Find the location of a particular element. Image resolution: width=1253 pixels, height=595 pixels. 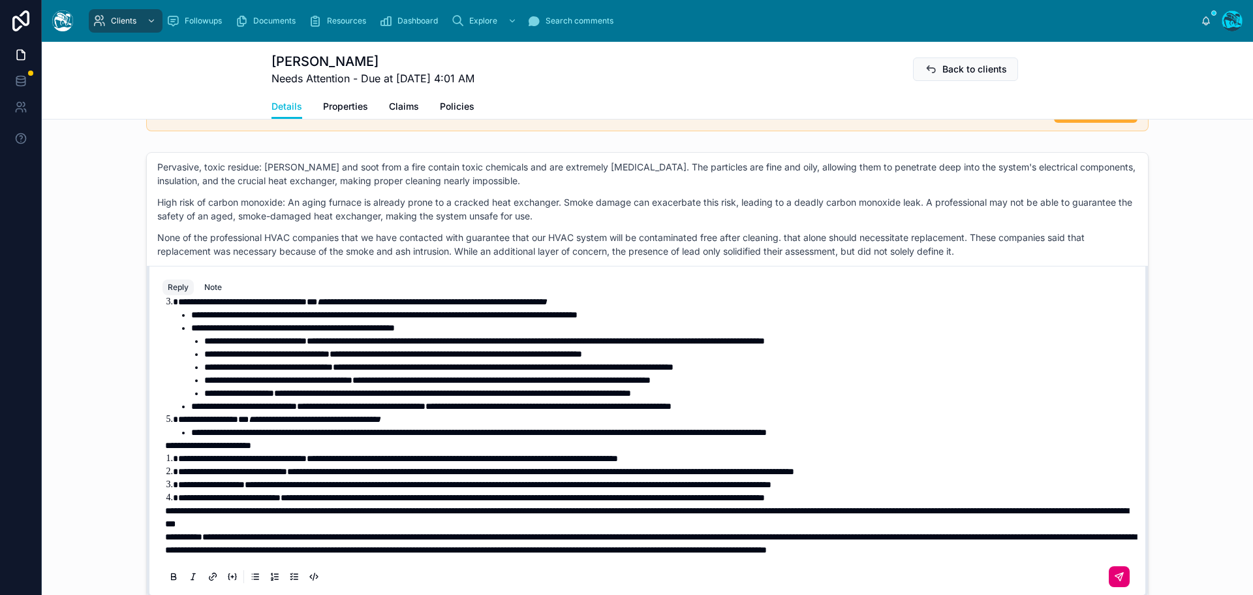

span: Policies is located at coordinates (457, 106).